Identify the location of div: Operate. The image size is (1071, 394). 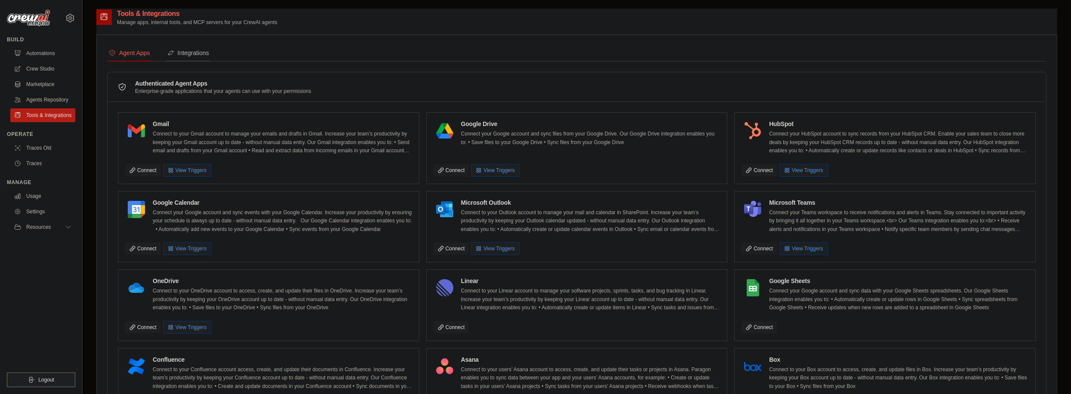
(41, 134).